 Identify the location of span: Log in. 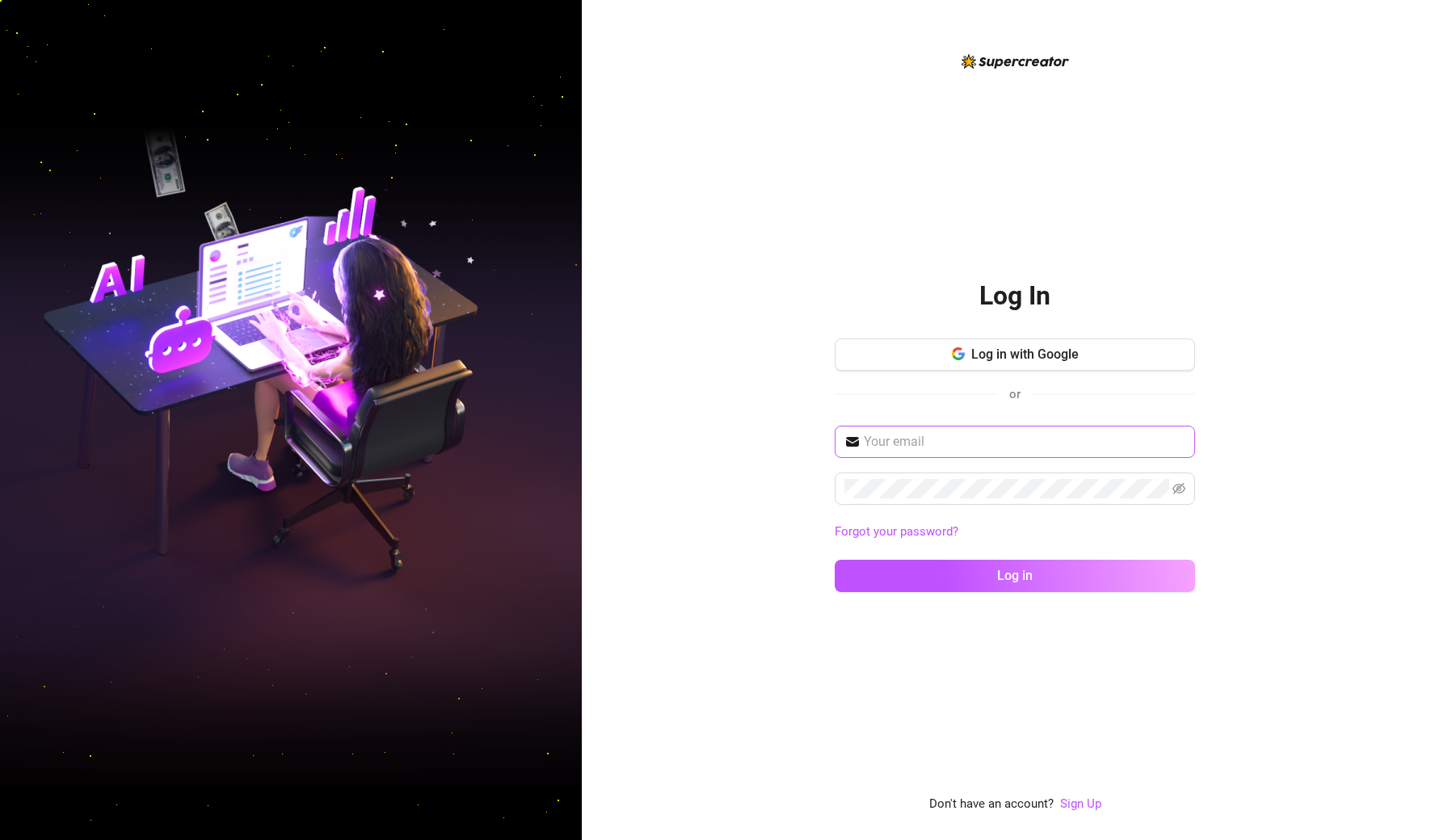
(1015, 575).